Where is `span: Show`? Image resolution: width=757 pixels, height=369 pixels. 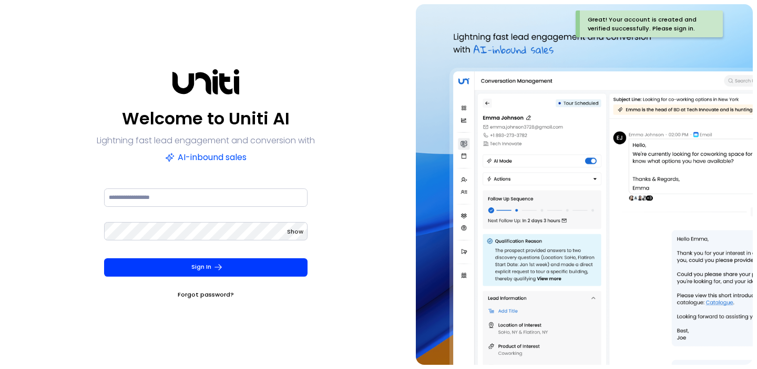
span: Show is located at coordinates (295, 232).